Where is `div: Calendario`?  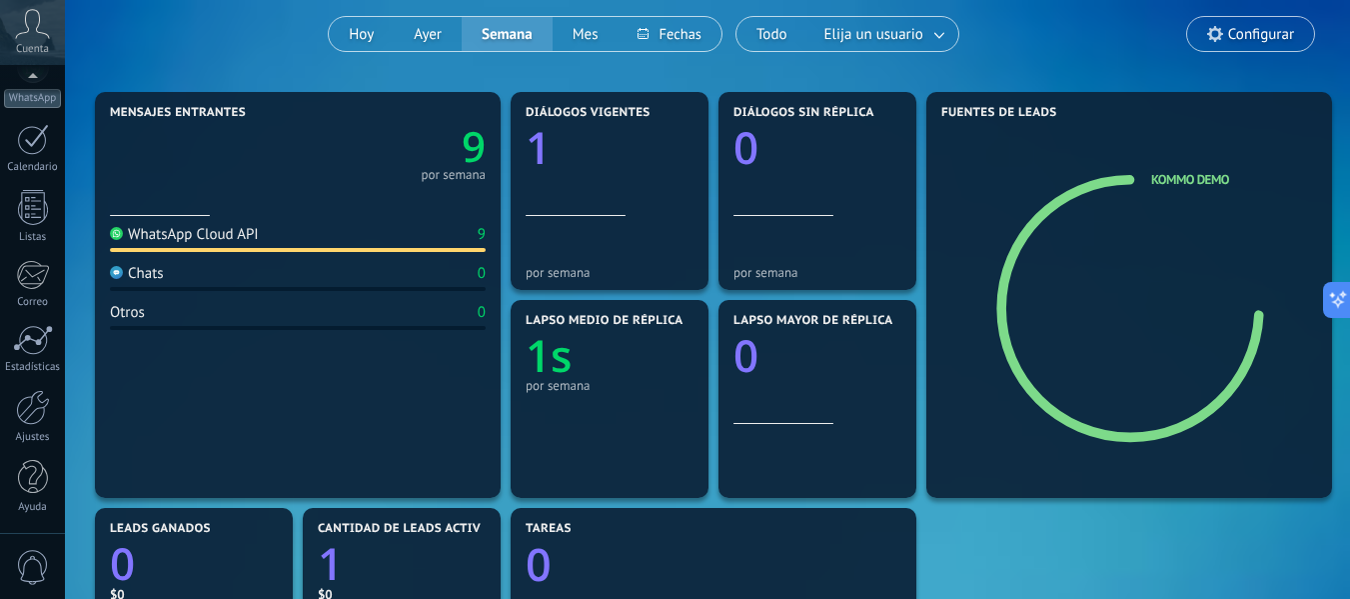 div: Calendario is located at coordinates (33, 167).